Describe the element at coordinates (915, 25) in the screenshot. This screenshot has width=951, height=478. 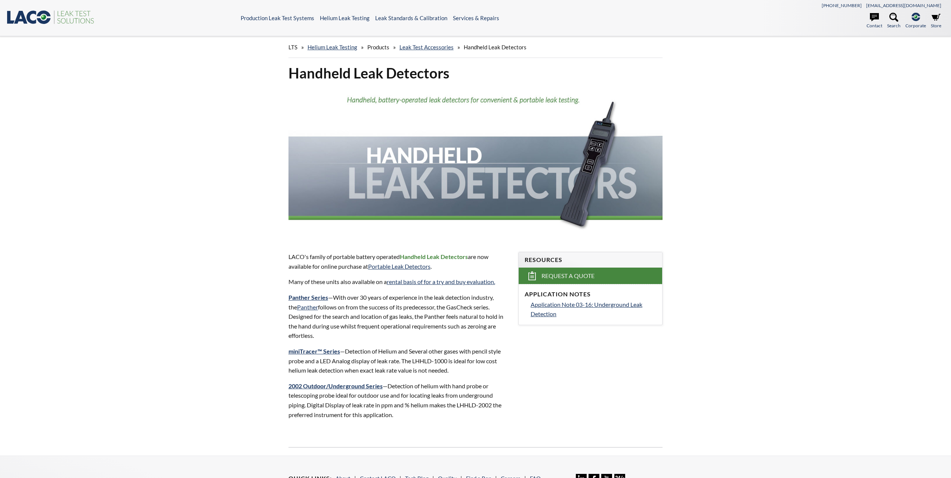
I see `span: Corporate` at that location.